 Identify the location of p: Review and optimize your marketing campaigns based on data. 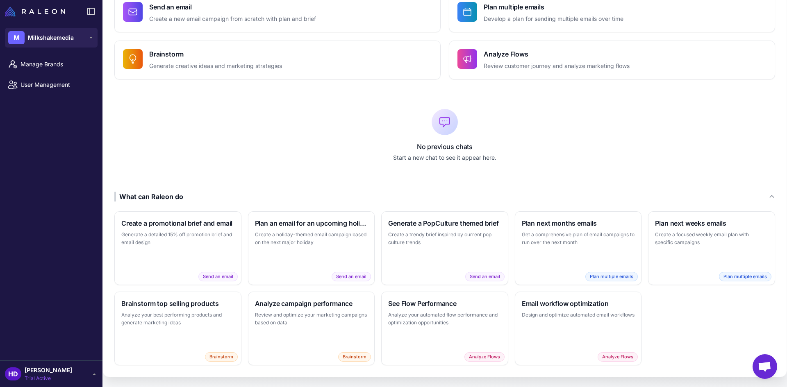
(311, 319).